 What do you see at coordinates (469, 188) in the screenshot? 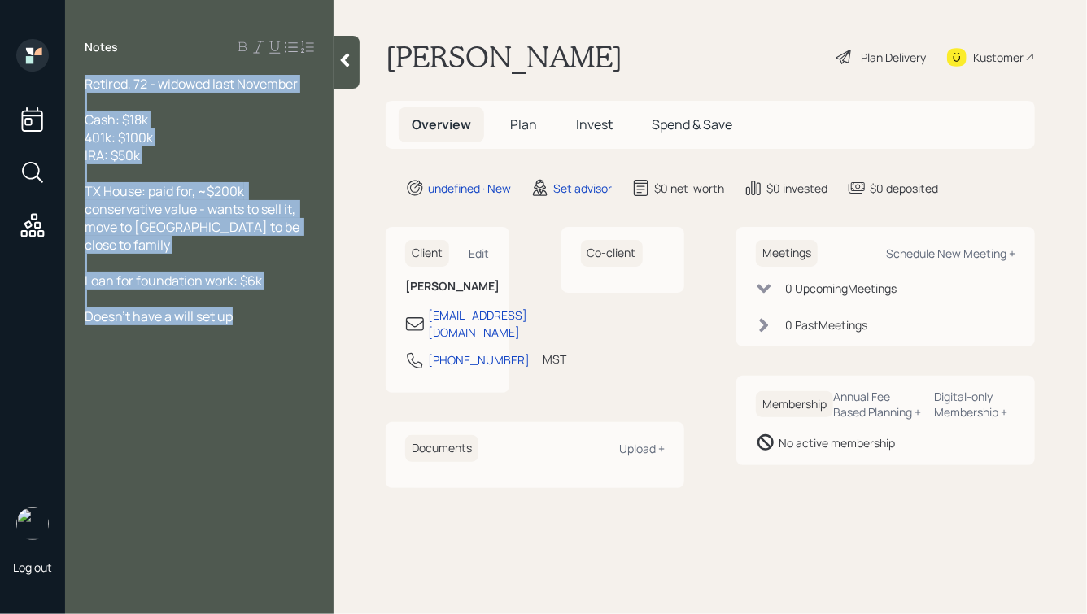
I see `div: undefined · New` at bounding box center [469, 188].